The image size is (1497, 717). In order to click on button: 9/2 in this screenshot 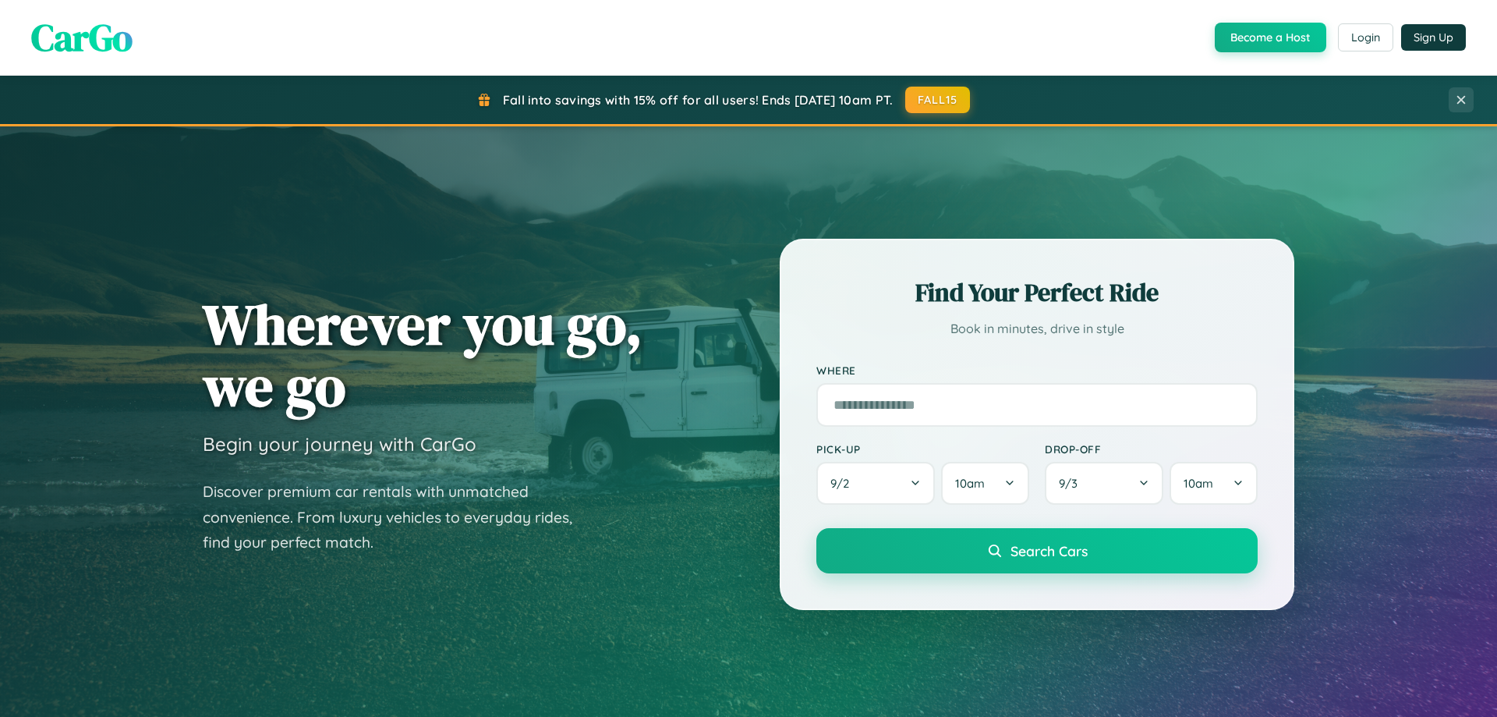, I will do `click(876, 483)`.